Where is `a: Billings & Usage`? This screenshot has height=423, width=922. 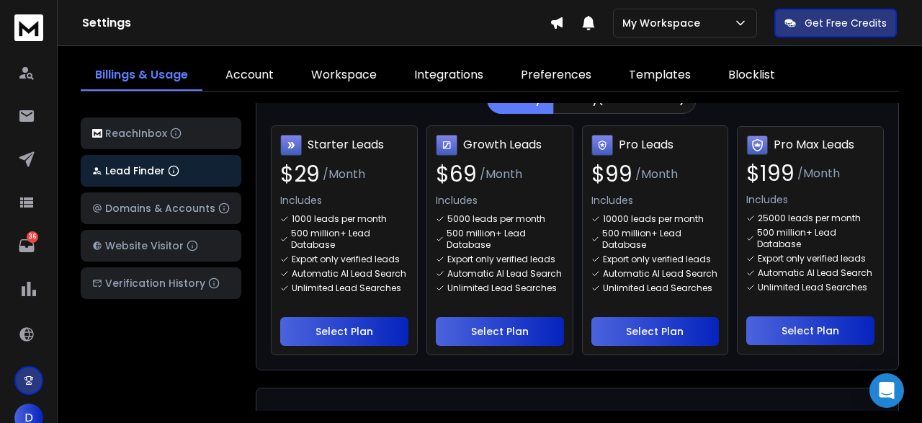
a: Billings & Usage is located at coordinates (141, 76).